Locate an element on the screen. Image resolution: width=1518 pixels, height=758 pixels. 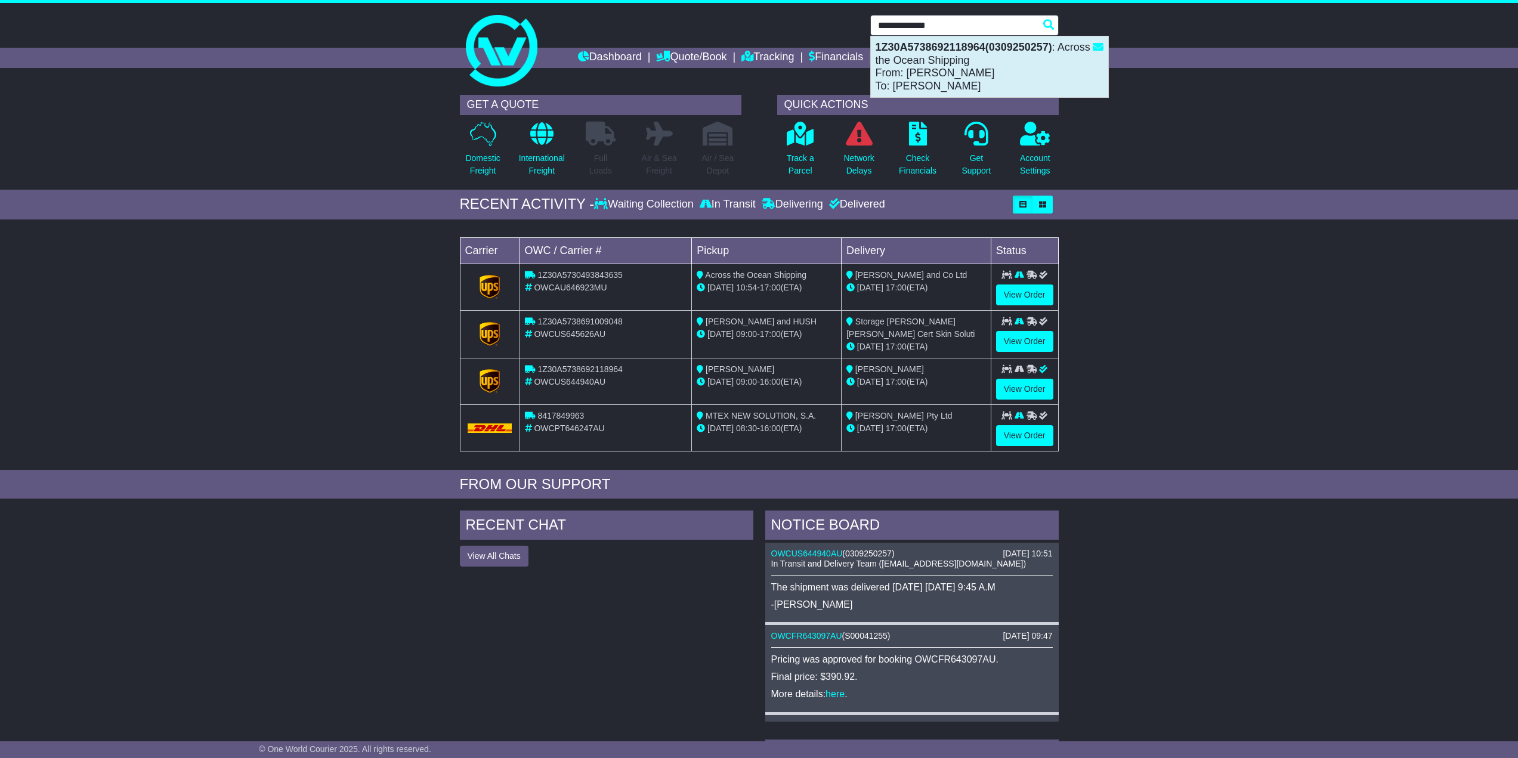
div: QUICK ACTIONS is located at coordinates (918, 105).